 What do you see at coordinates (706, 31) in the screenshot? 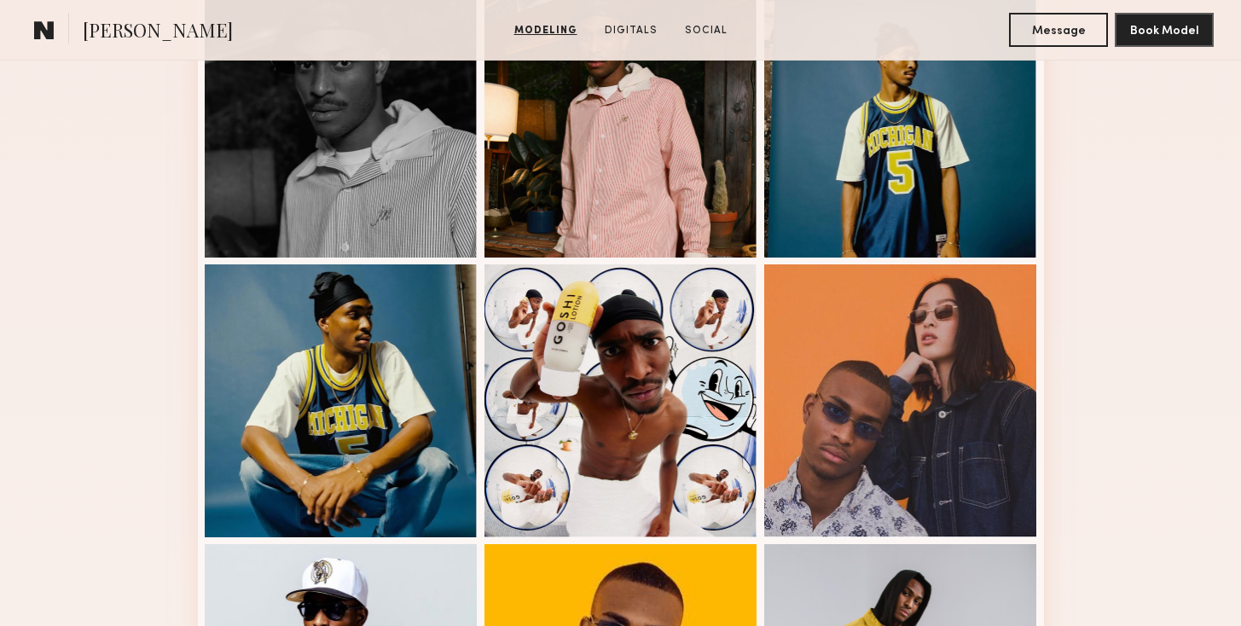
I see `a: Social` at bounding box center [706, 31].